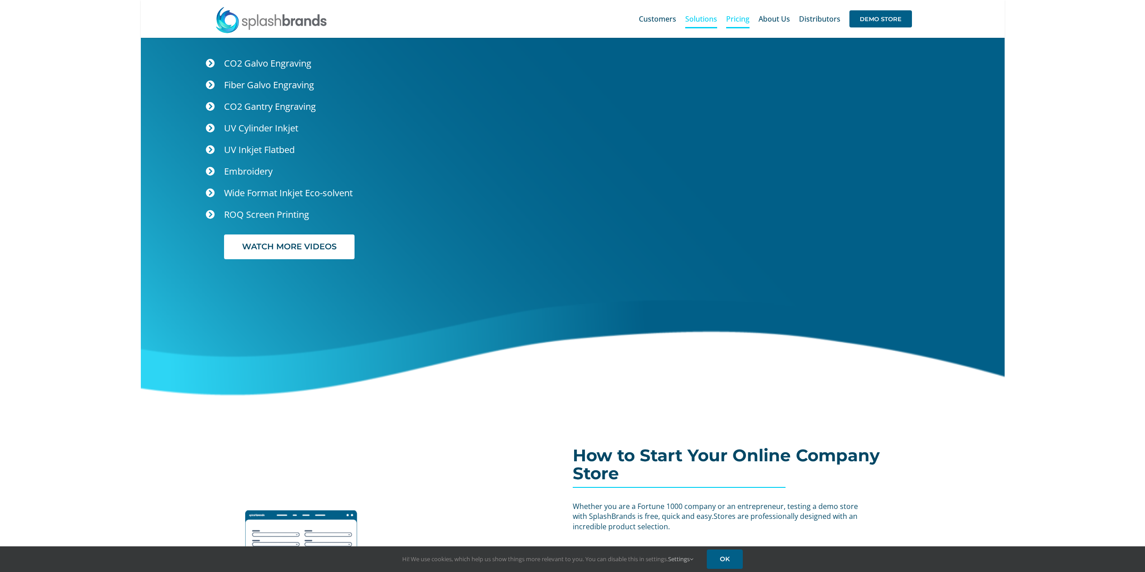 This screenshot has width=1145, height=572. What do you see at coordinates (723, 516) in the screenshot?
I see `p: Whether you are a Fortune 1000 company or an entrepreneur, testing a demo store with SplashBrands...` at bounding box center [723, 516].